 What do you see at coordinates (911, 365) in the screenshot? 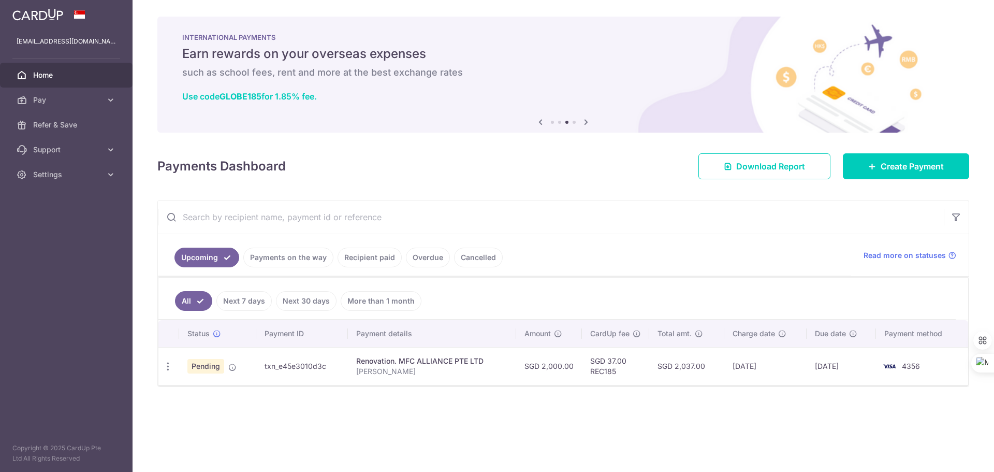
I see `span: 4356` at bounding box center [911, 365].